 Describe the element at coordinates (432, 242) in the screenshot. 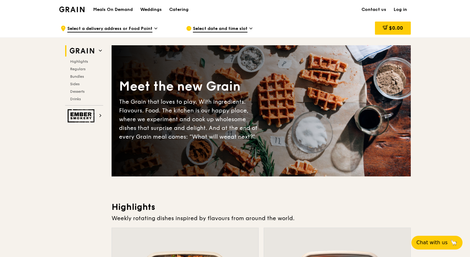

I see `span: Chat with us` at that location.